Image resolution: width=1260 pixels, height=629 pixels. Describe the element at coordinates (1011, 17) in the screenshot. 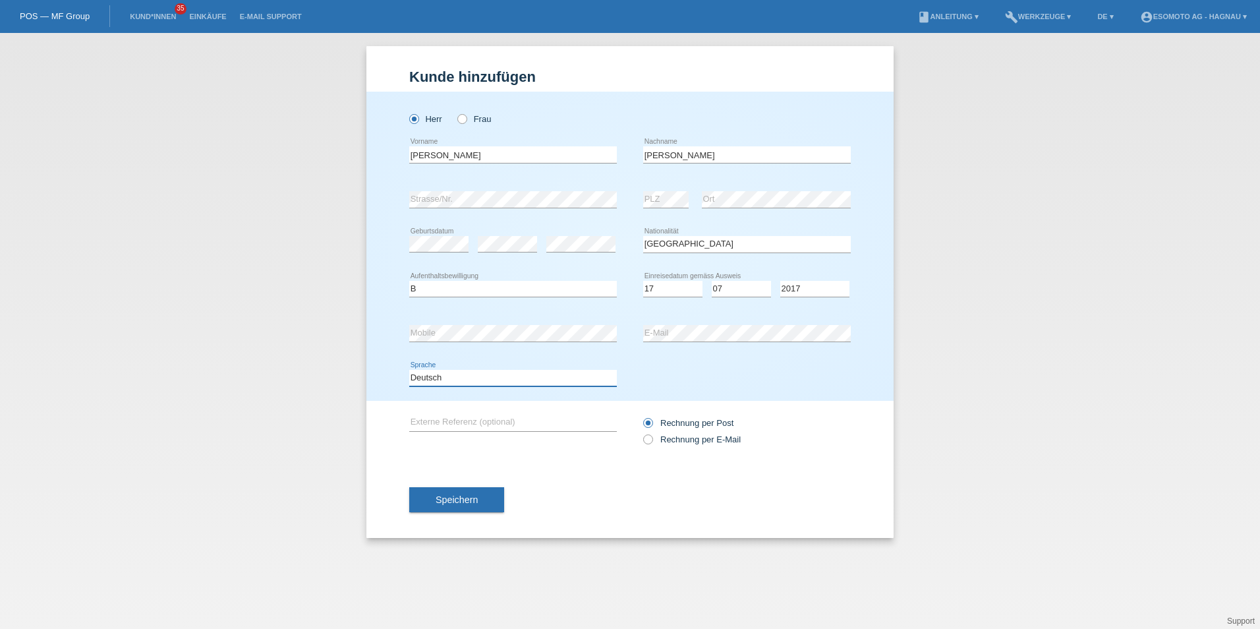

I see `i: build` at that location.